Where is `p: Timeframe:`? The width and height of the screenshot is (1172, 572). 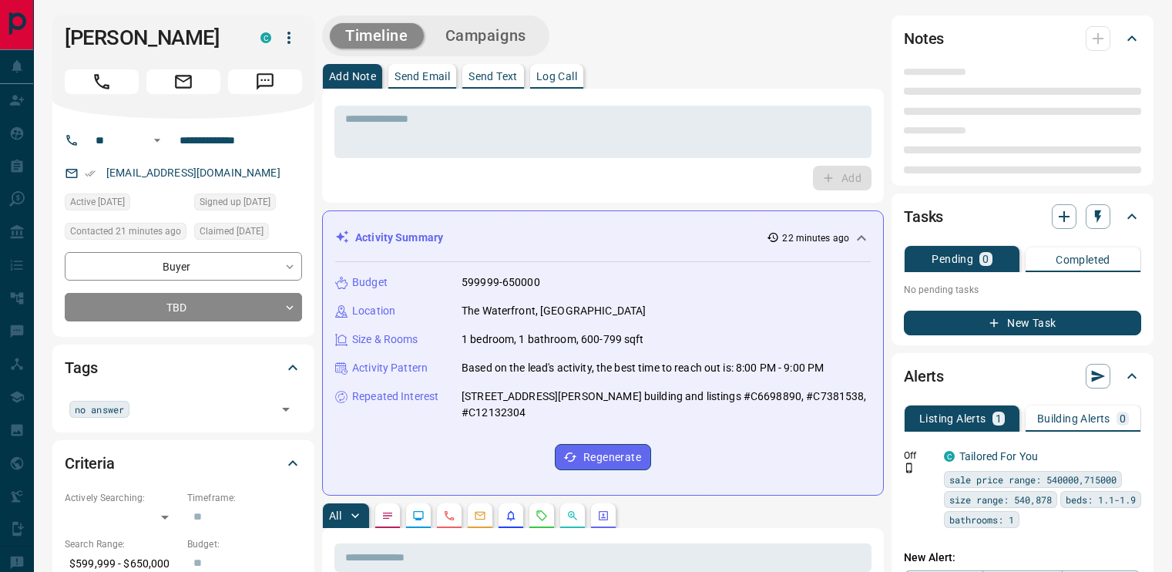
p: Timeframe: is located at coordinates (244, 498).